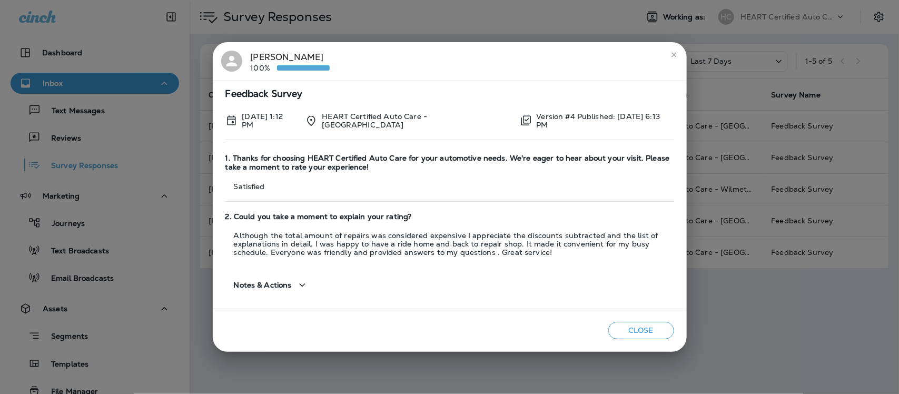  Describe the element at coordinates (450, 94) in the screenshot. I see `span: Feedback Survey` at that location.